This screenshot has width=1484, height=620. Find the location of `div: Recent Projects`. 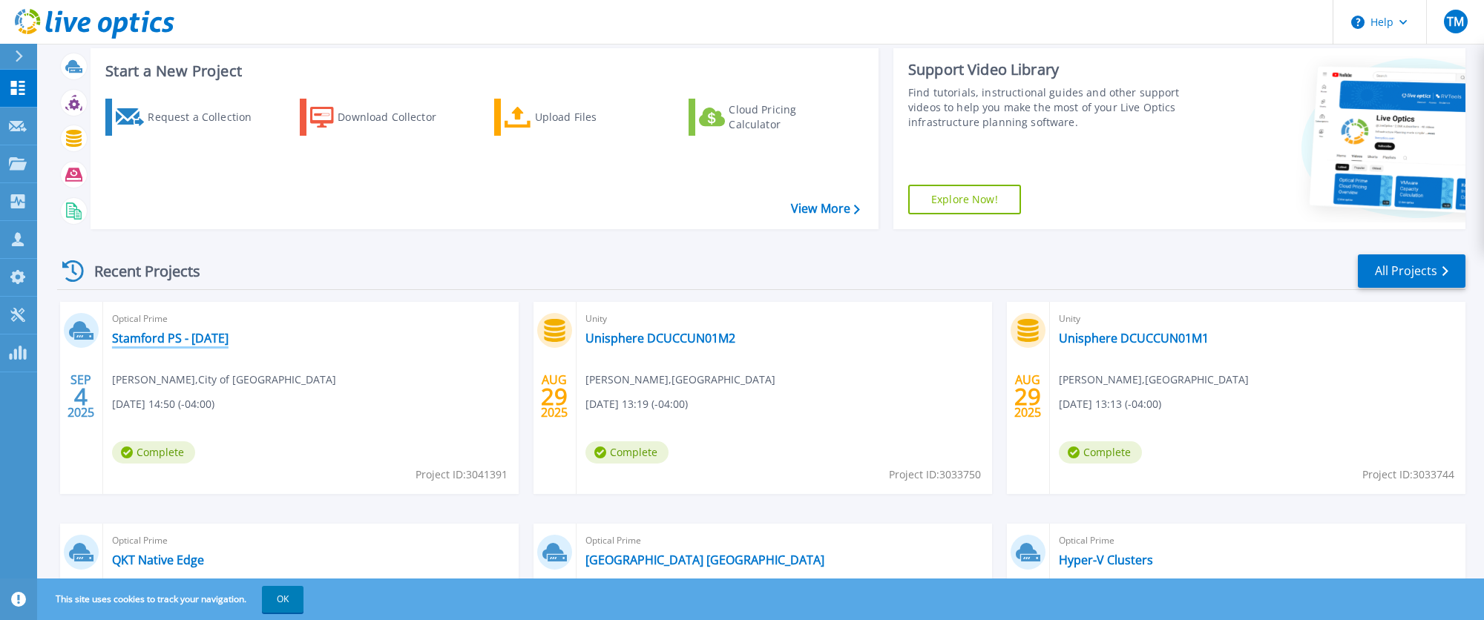

div: Recent Projects is located at coordinates (139, 271).